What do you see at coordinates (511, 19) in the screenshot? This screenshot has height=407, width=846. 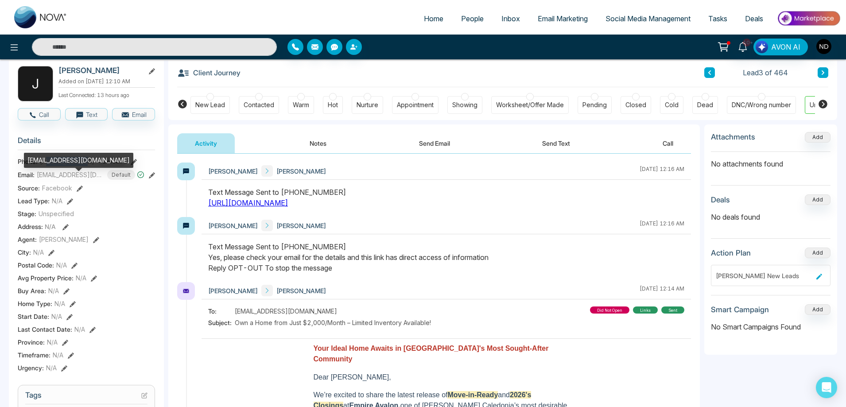 I see `a: Inbox` at bounding box center [511, 19].